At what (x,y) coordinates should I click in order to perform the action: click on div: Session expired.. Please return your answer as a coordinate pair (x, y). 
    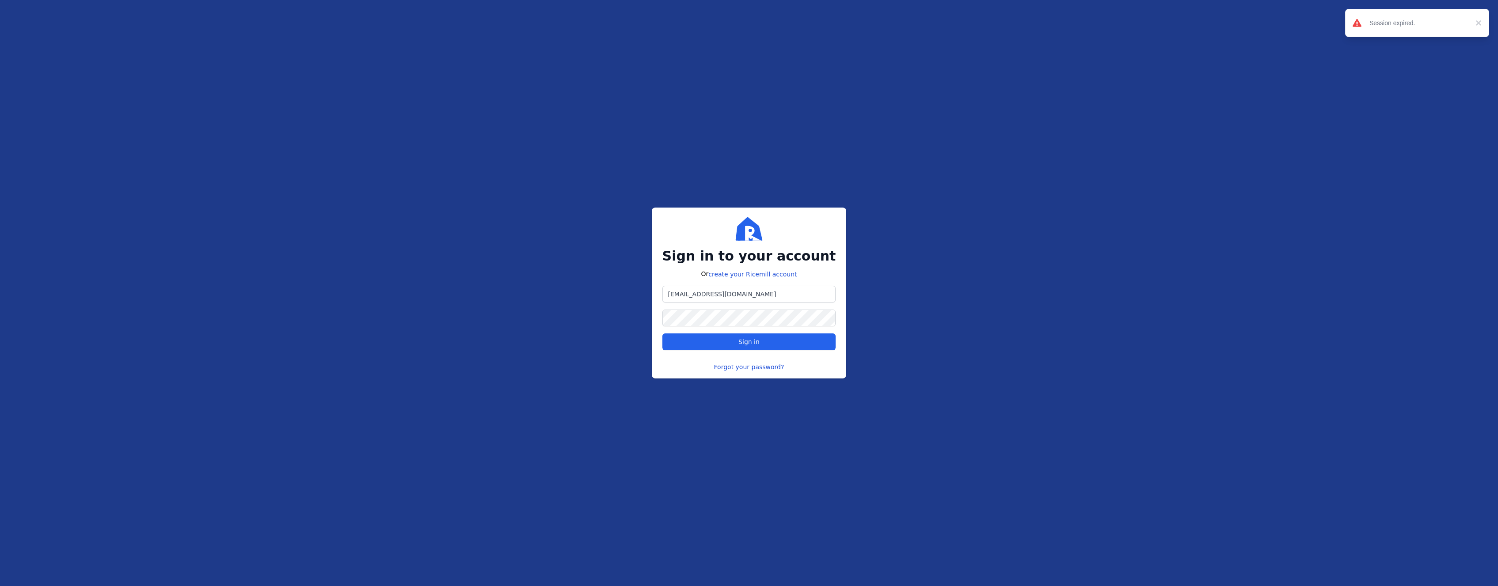
    Looking at the image, I should click on (1420, 23).